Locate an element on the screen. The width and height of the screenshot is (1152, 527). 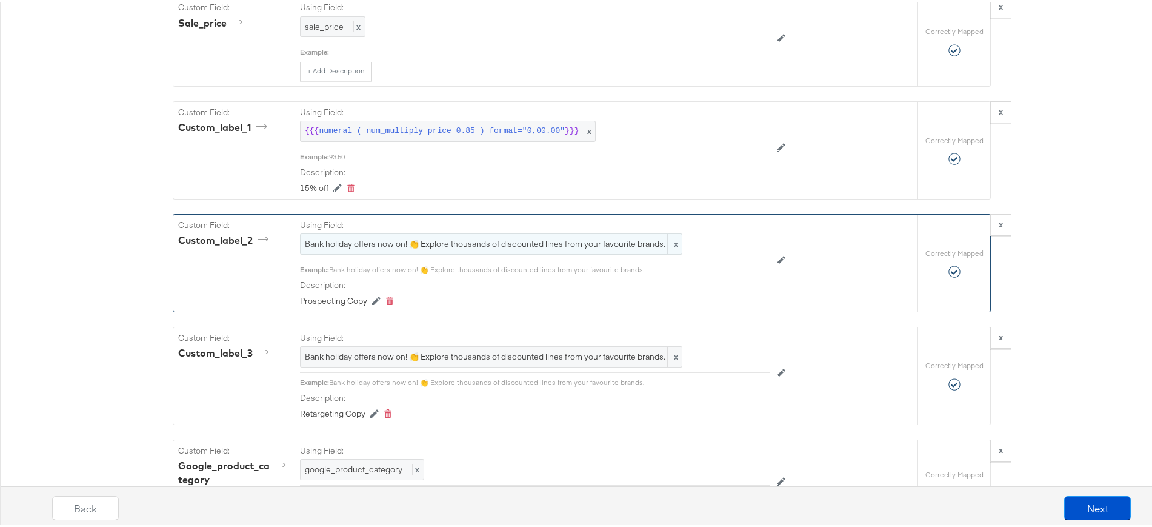
div: sale_price is located at coordinates (212, 21).